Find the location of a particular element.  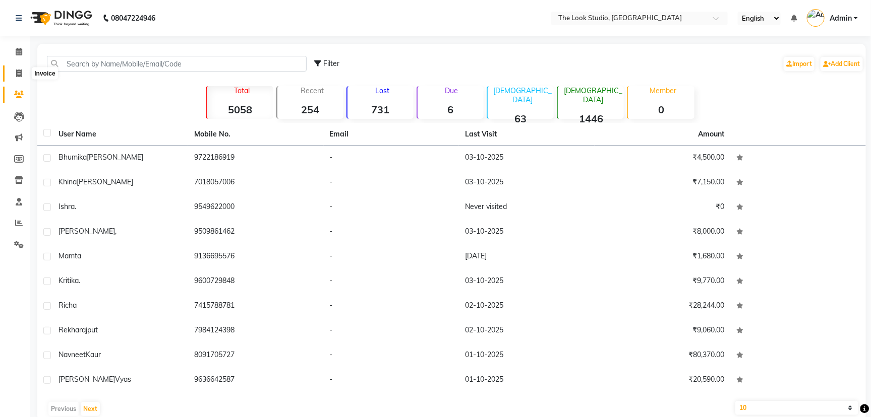

strong: 254 is located at coordinates (310, 109).